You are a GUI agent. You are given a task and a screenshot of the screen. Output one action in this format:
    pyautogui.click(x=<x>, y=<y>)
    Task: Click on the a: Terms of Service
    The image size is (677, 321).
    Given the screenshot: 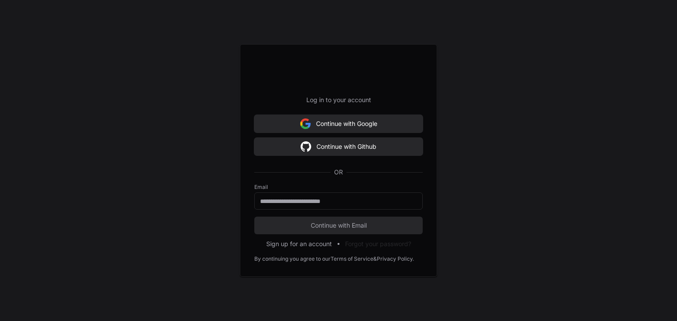 What is the action you would take?
    pyautogui.click(x=352, y=259)
    